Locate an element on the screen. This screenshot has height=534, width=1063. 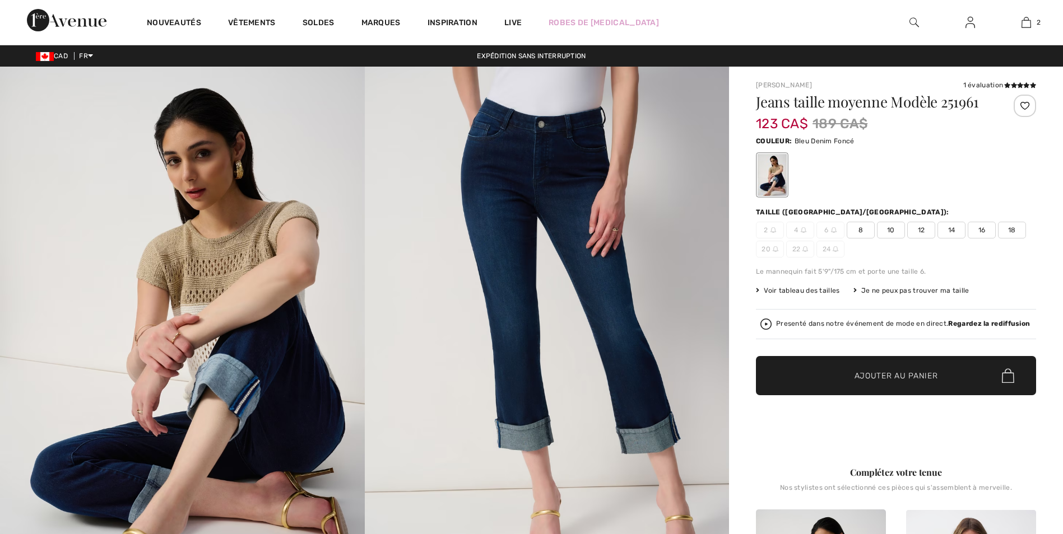
div: Je ne peux pas trouver ma taille is located at coordinates (911, 291).